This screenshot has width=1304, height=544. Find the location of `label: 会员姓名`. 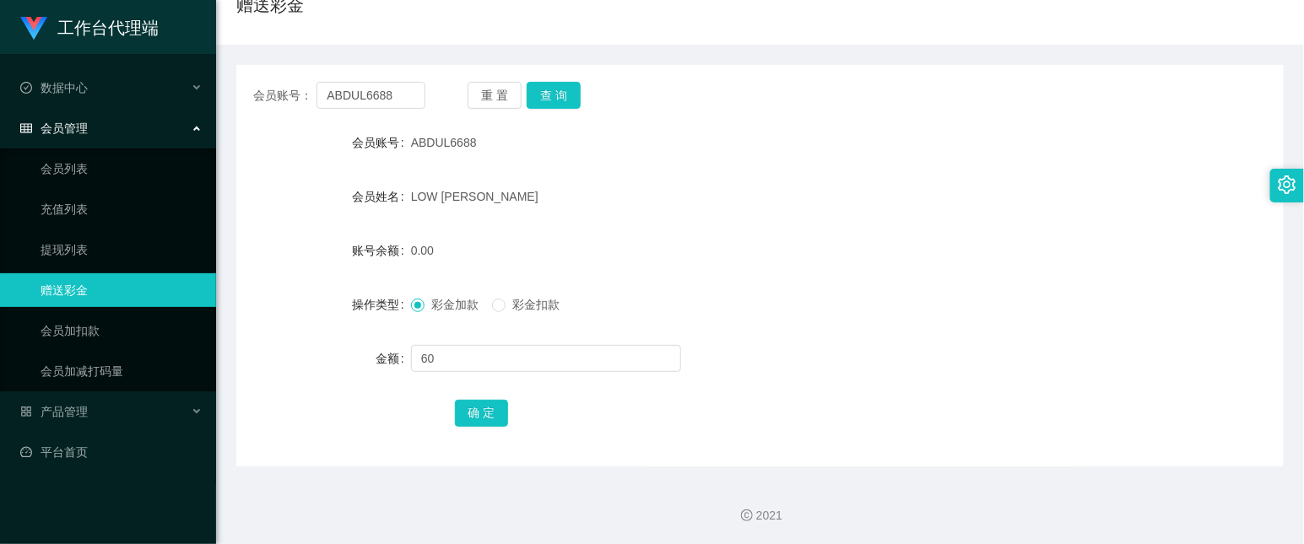

label: 会员姓名 is located at coordinates (381, 197).